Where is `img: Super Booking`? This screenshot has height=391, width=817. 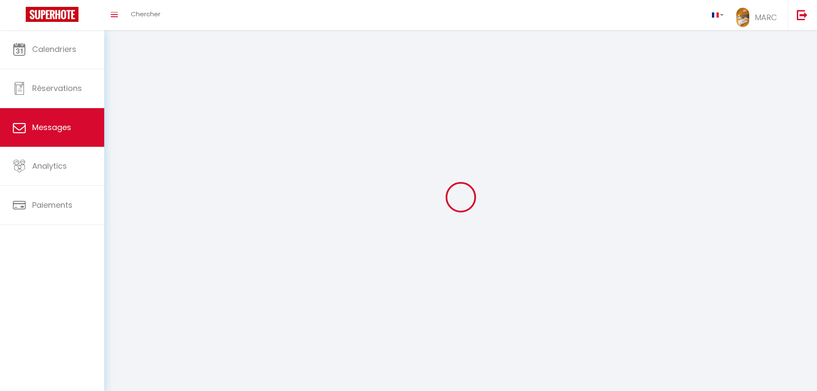
img: Super Booking is located at coordinates (52, 14).